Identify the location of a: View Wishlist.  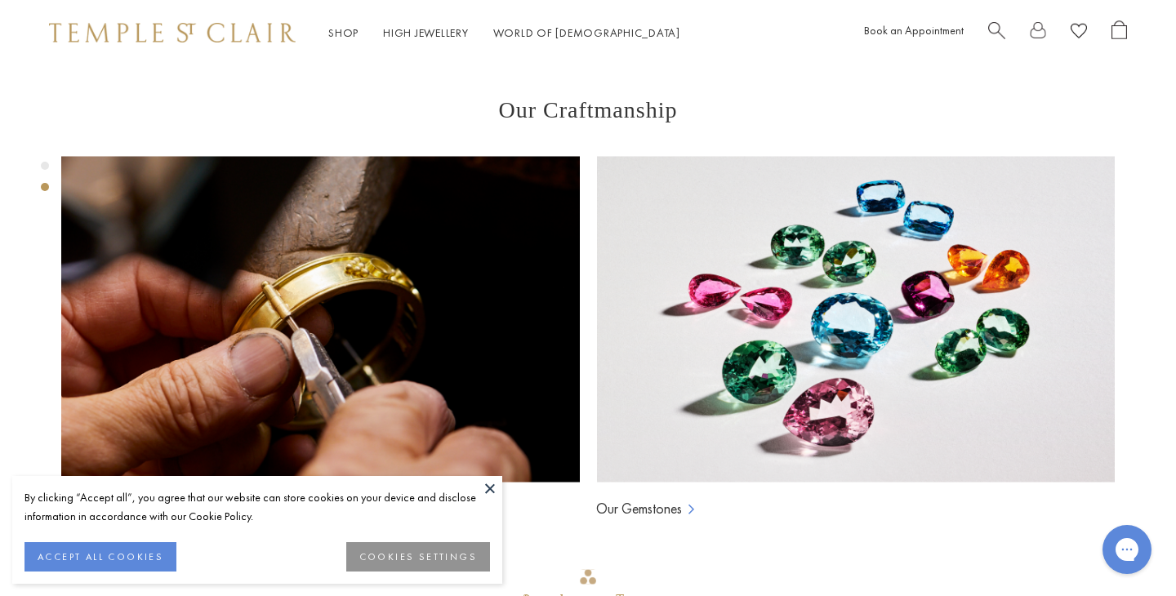
(1079, 33).